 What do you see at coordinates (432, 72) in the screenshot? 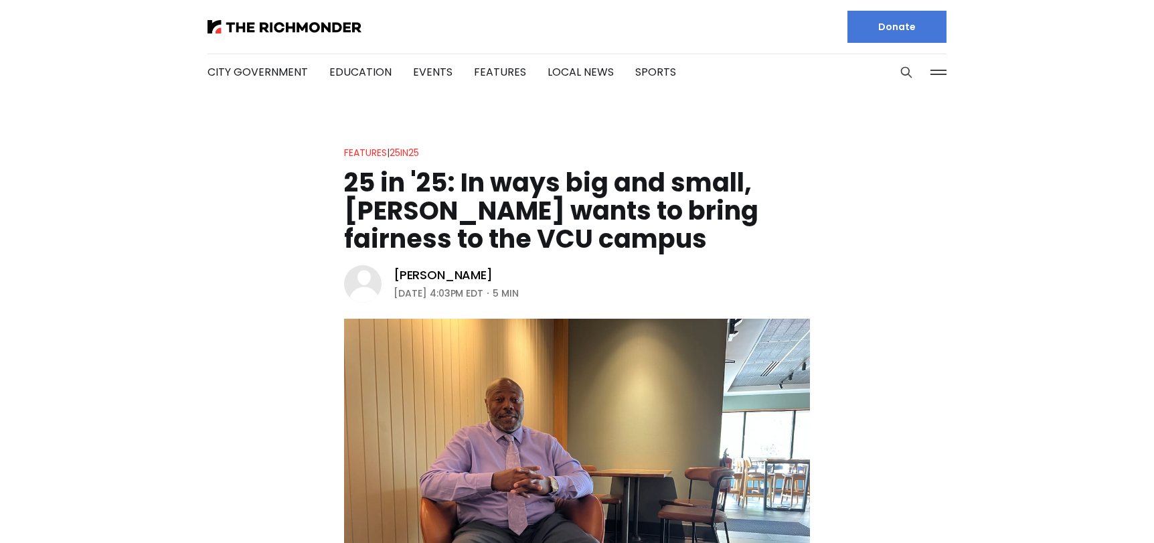
I see `a: Events` at bounding box center [432, 72].